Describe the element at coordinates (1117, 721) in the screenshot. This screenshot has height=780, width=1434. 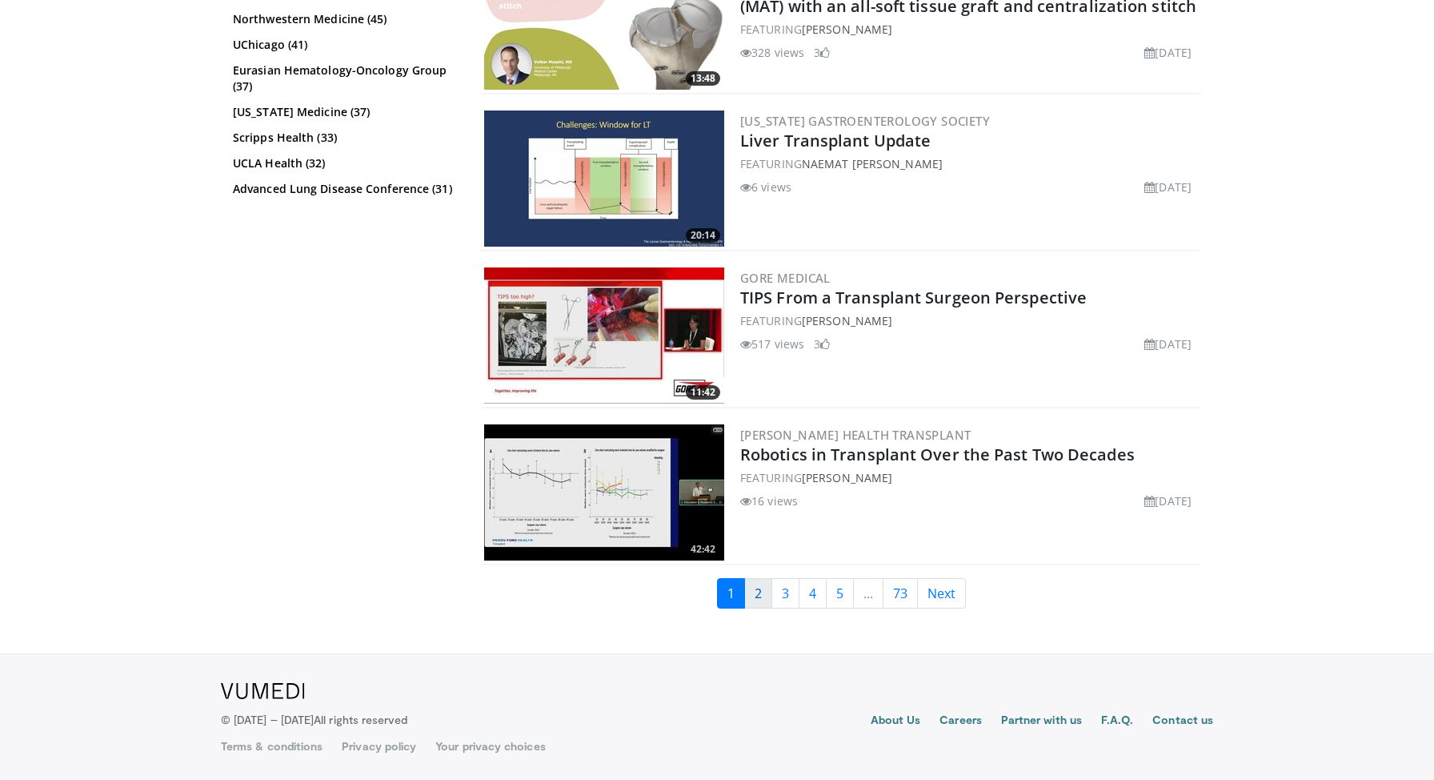
I see `a: F.A.Q.` at that location.